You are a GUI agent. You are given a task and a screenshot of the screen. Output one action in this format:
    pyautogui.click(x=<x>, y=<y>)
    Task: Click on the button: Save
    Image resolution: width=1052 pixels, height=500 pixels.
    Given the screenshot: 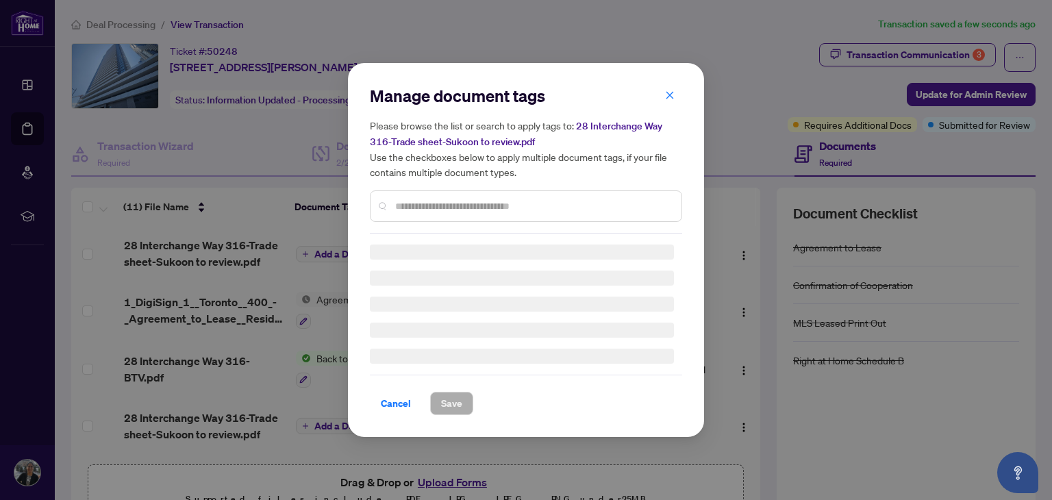 What is the action you would take?
    pyautogui.click(x=451, y=403)
    